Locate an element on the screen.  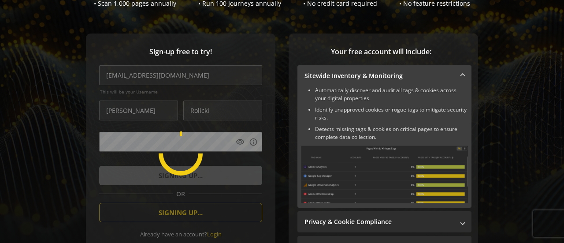
span: Sign-up free to try! is located at coordinates (181, 52).